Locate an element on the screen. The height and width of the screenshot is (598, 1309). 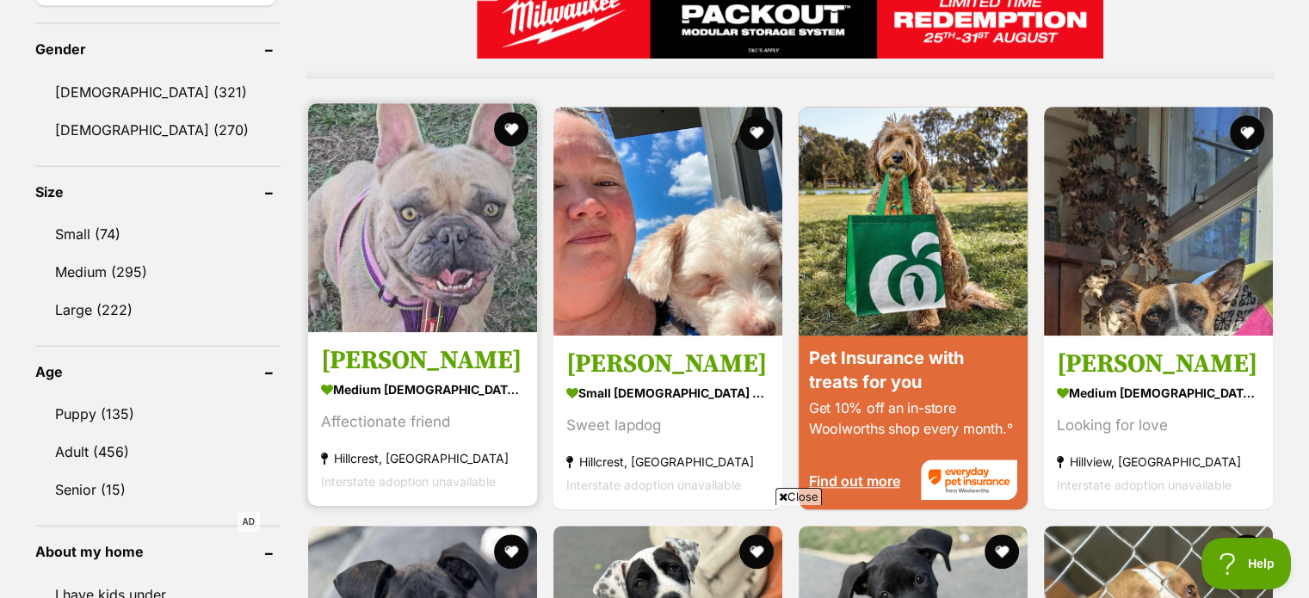
img: Luna - French Bulldog is located at coordinates (422, 218).